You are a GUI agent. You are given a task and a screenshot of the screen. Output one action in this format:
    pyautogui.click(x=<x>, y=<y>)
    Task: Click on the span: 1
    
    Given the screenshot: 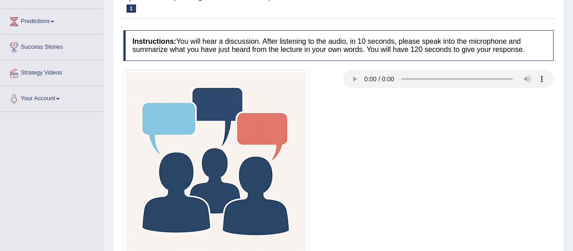 What is the action you would take?
    pyautogui.click(x=131, y=9)
    